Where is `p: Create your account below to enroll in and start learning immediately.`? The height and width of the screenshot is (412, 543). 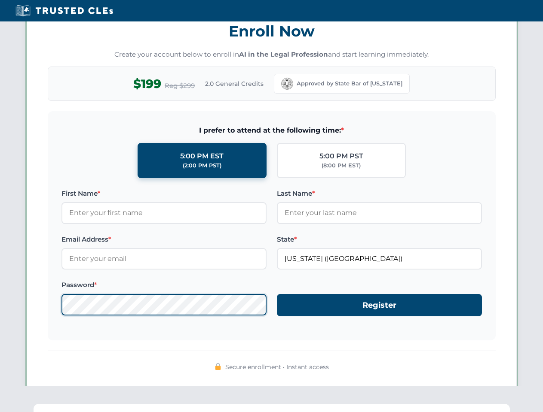
p: Create your account below to enroll in and start learning immediately. is located at coordinates (271, 55).